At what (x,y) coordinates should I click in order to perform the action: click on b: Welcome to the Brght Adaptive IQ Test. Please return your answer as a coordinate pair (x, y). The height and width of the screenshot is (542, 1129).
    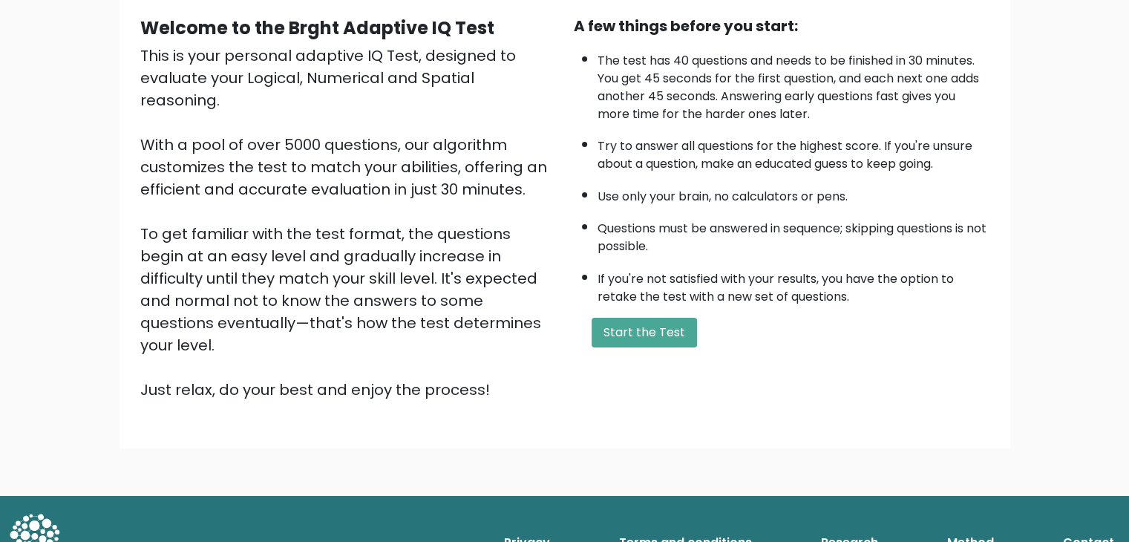
    Looking at the image, I should click on (317, 27).